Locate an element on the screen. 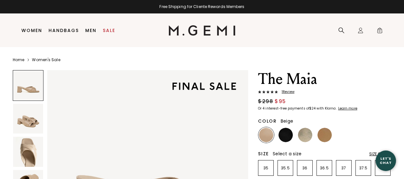  p: 38 is located at coordinates (383, 168).